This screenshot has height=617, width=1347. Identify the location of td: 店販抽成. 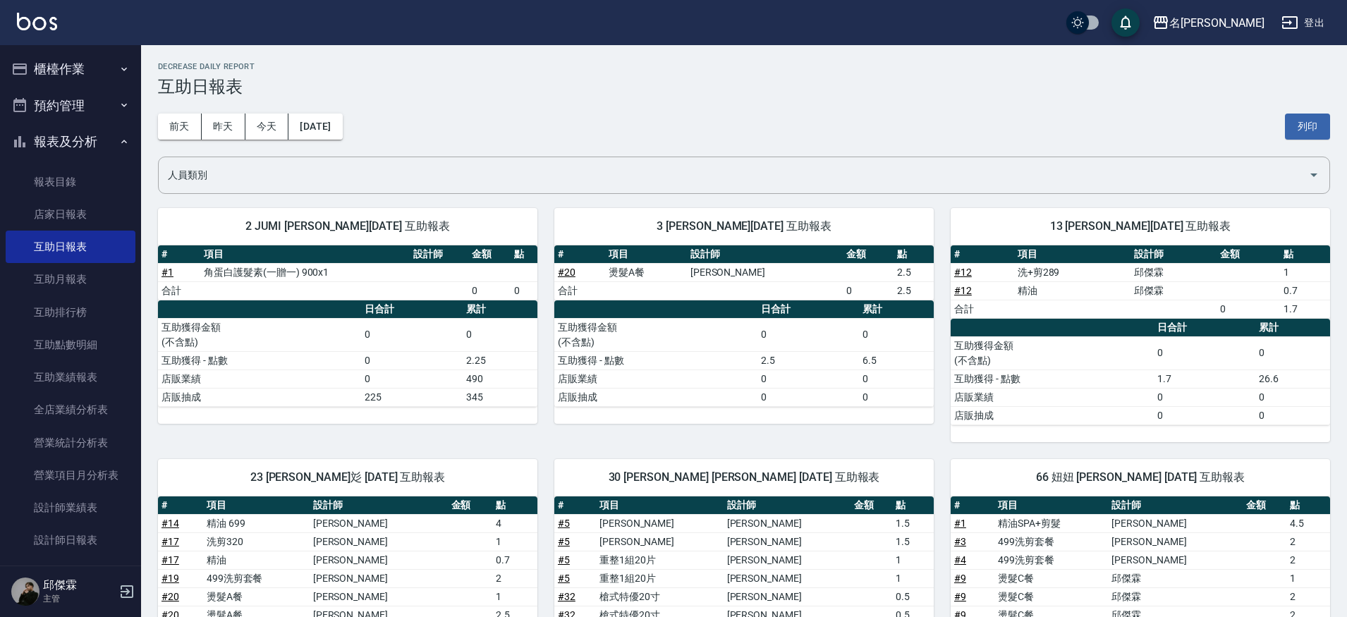
(1052, 415).